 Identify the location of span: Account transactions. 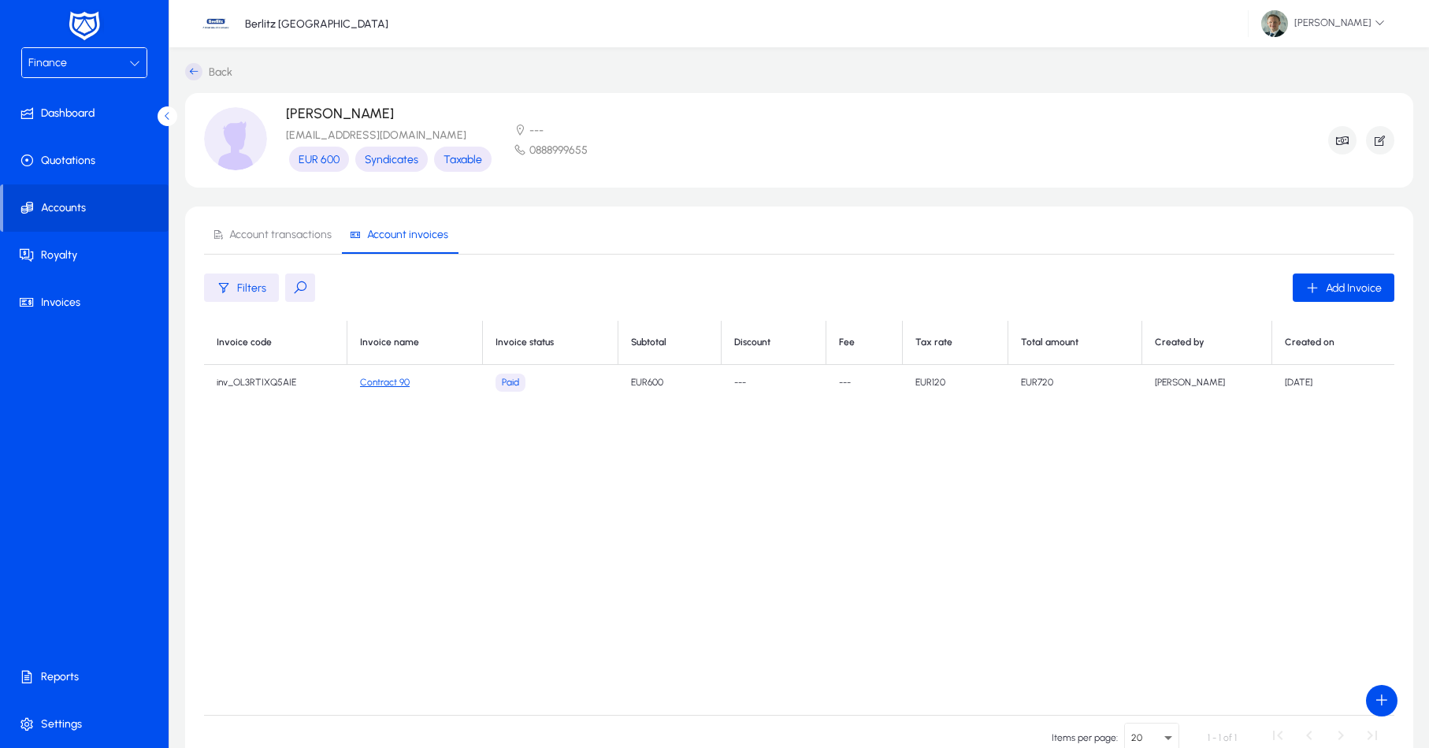
(280, 235).